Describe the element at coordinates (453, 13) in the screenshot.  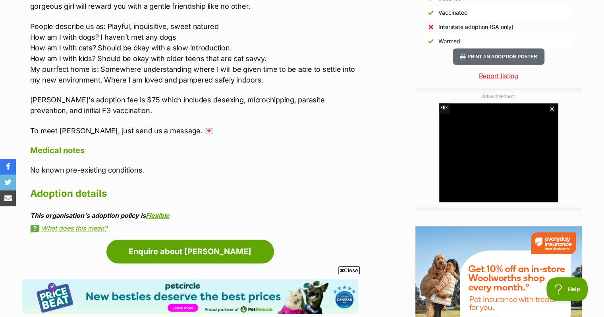
I see `div: Vaccinated` at that location.